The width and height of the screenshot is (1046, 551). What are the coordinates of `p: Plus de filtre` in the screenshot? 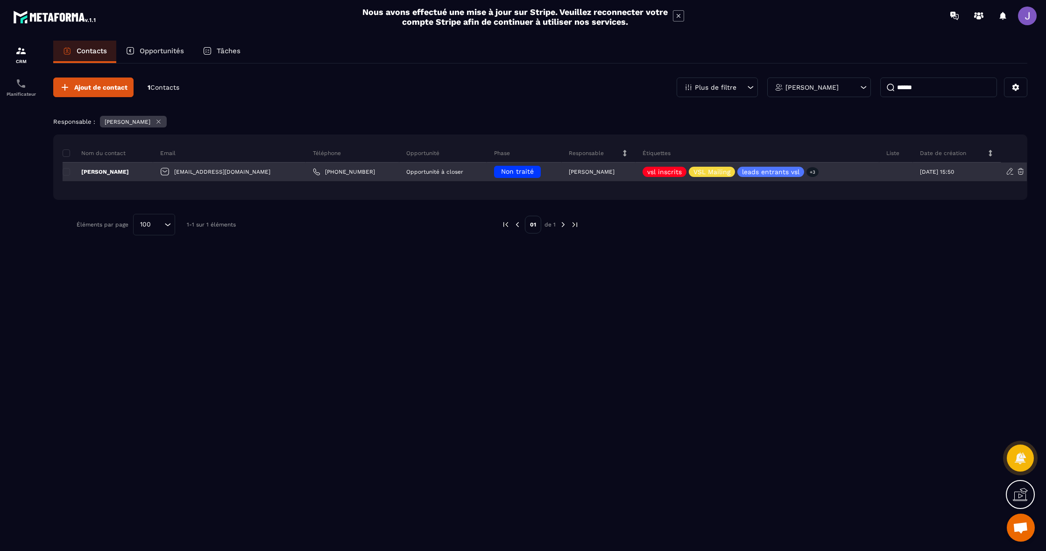 It's located at (715, 87).